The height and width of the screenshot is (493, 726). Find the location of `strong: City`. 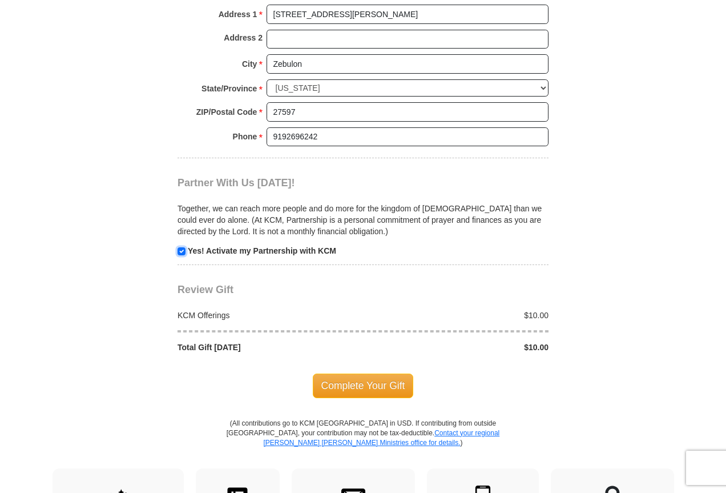

strong: City is located at coordinates (249, 64).